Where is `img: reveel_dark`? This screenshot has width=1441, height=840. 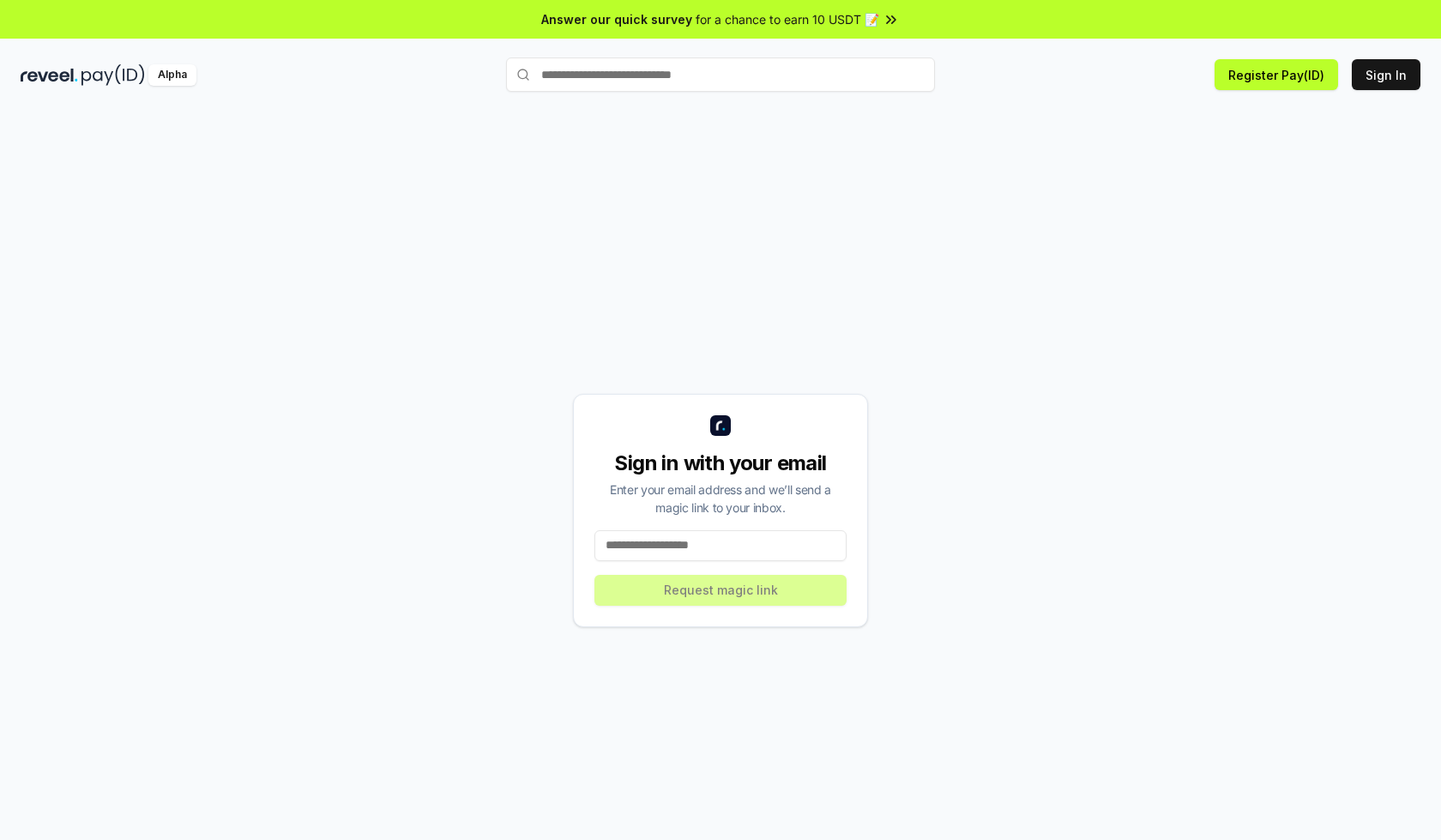 img: reveel_dark is located at coordinates (49, 75).